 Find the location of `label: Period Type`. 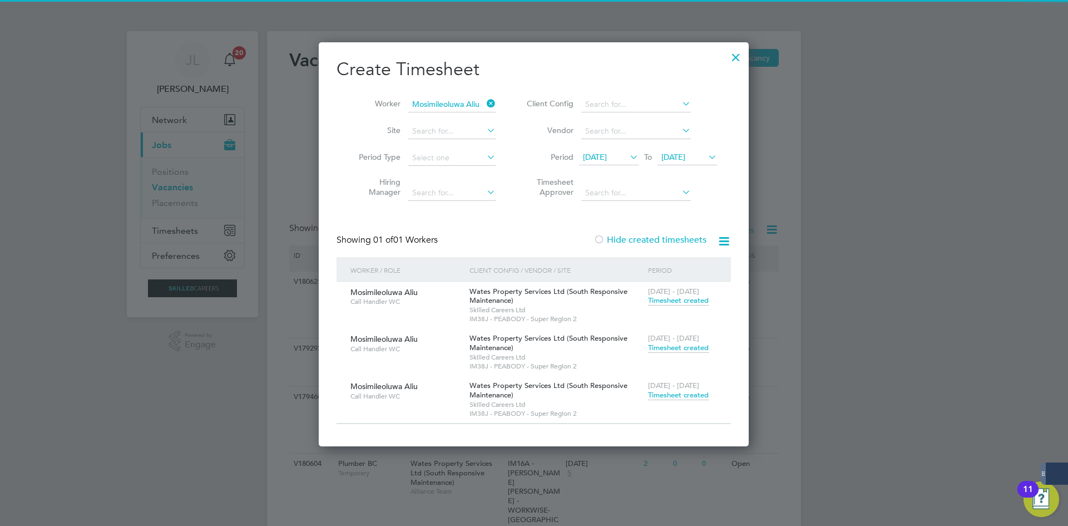

label: Period Type is located at coordinates (376, 157).